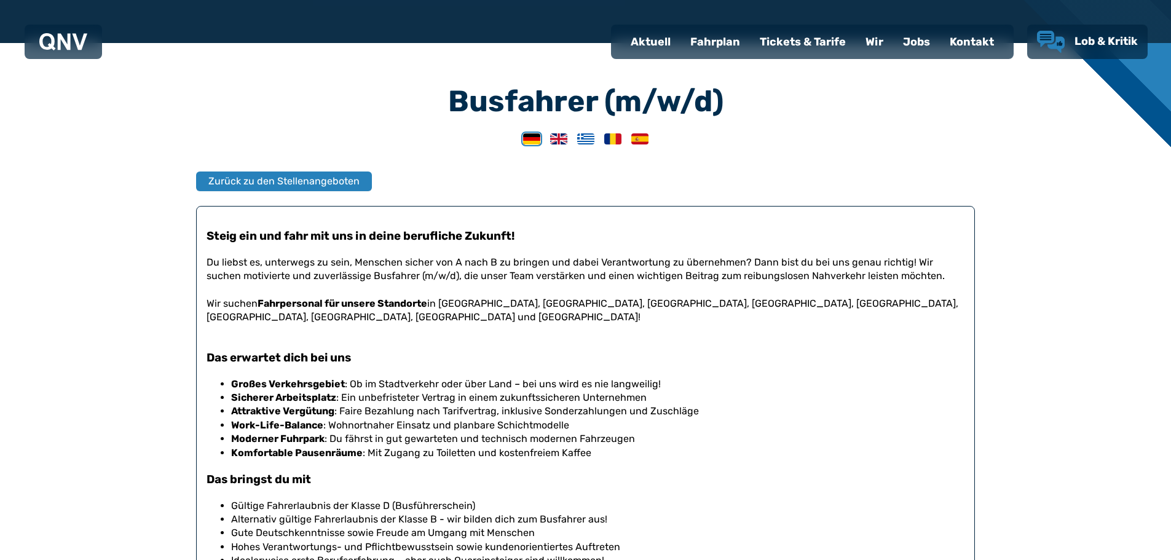 This screenshot has height=560, width=1171. Describe the element at coordinates (874, 42) in the screenshot. I see `a: Wir` at that location.